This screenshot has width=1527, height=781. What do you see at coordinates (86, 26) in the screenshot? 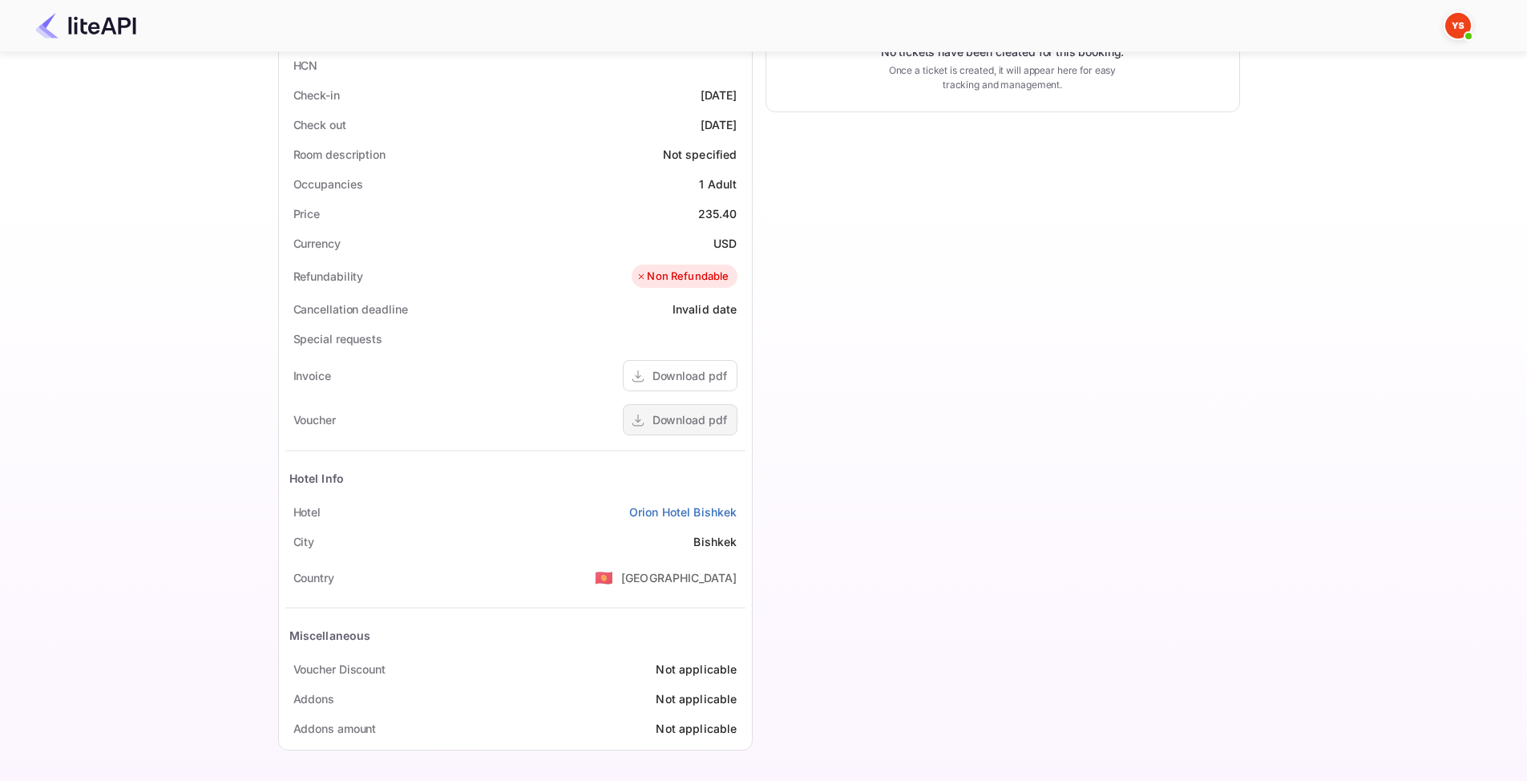
I see `img: LiteAPI Logo` at bounding box center [86, 26].